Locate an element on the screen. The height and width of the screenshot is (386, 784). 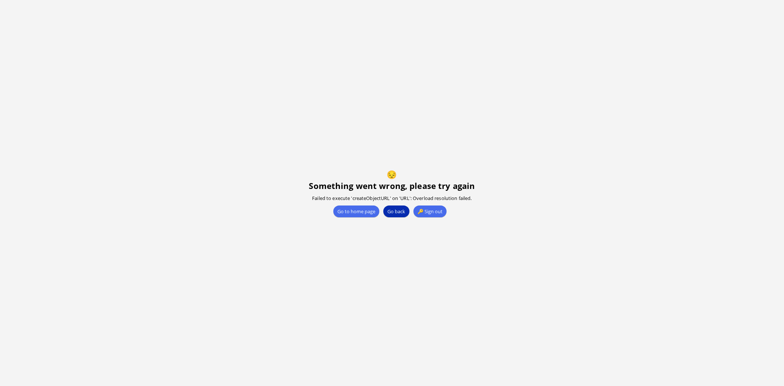
button: Go back is located at coordinates (396, 211).